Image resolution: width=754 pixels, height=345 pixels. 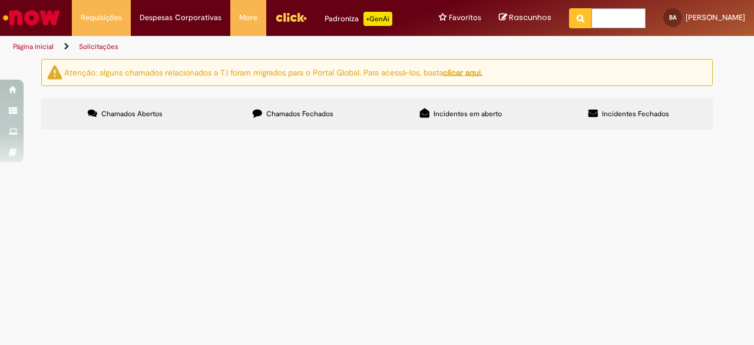 I want to click on div: Padroniza, so click(x=358, y=19).